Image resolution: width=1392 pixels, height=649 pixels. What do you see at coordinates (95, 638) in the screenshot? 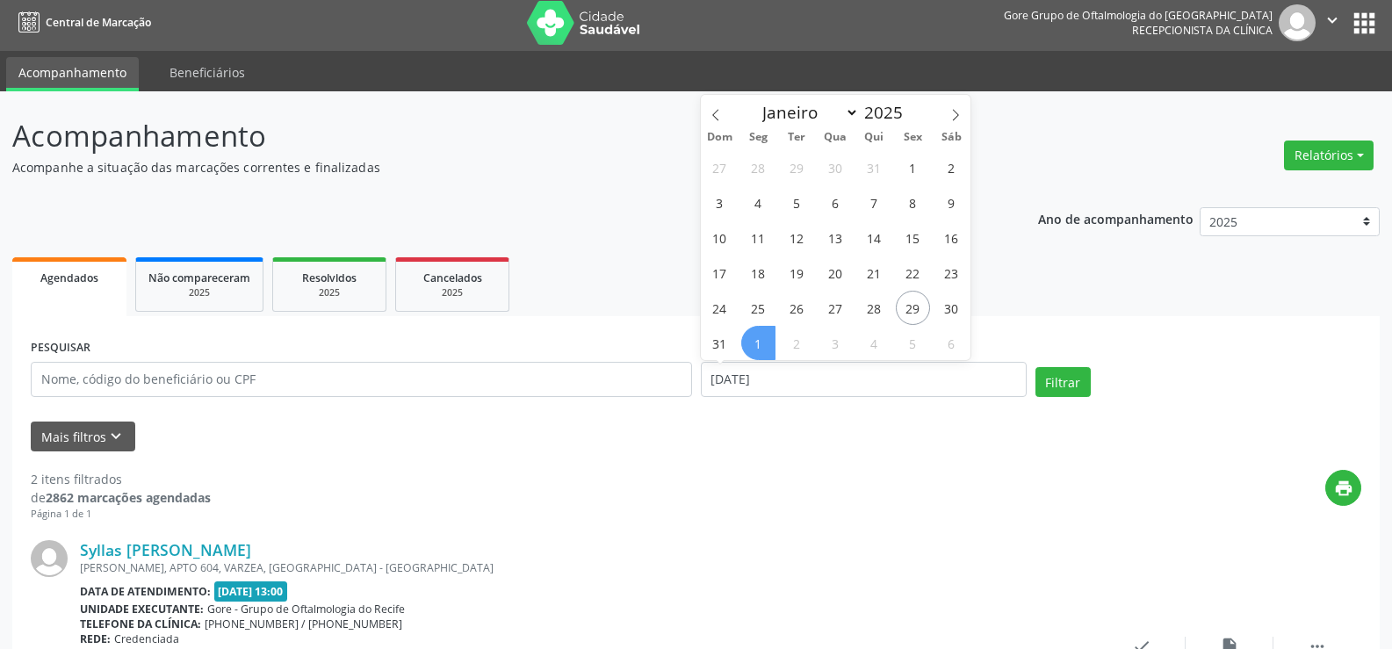
I see `b: Rede:` at bounding box center [95, 638].